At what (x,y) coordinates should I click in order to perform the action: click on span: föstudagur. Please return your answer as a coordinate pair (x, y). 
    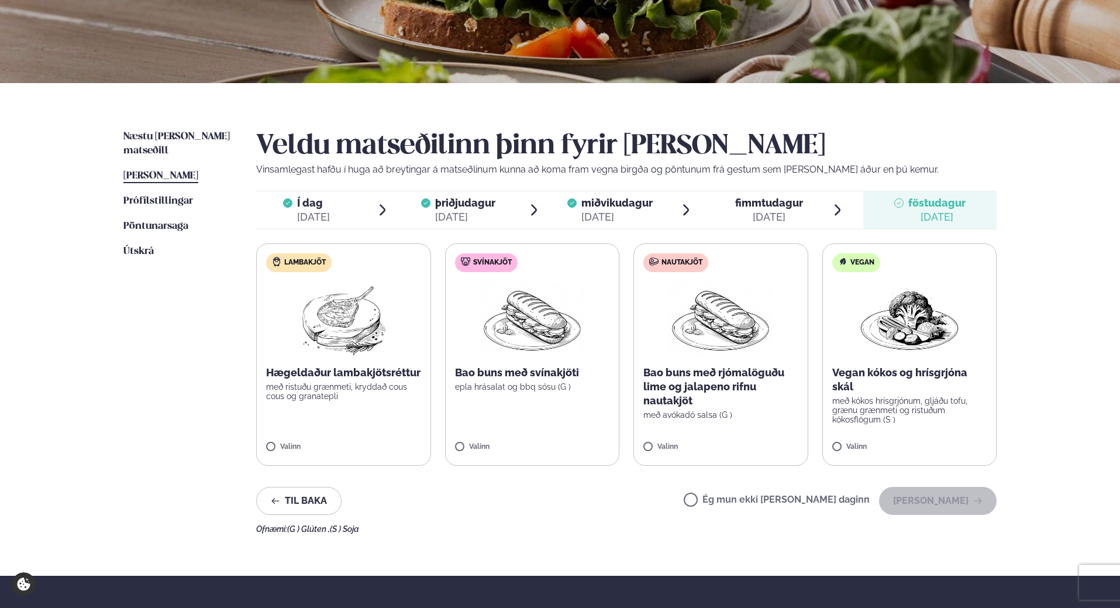
    Looking at the image, I should click on (937, 202).